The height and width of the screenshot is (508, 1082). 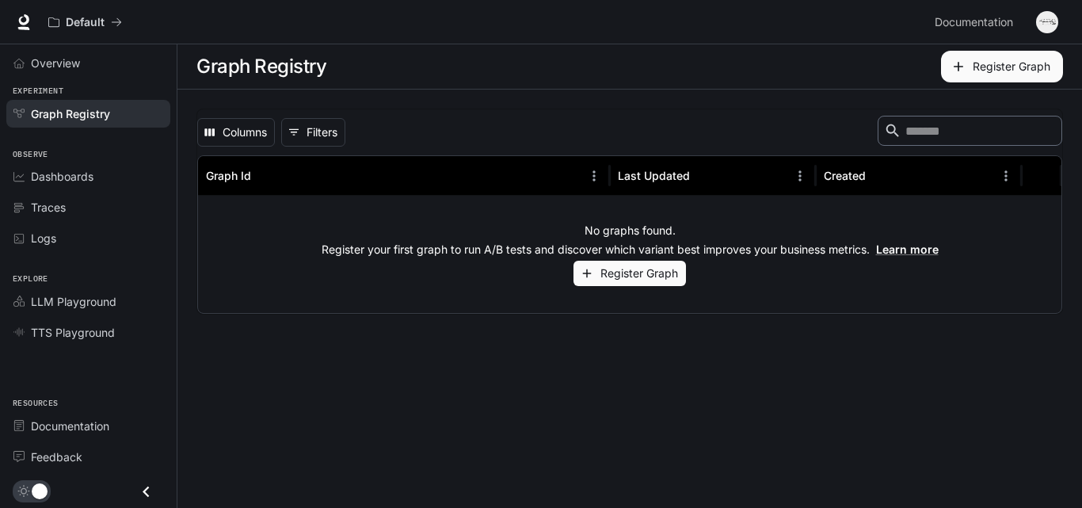 I want to click on span: Graph Registry, so click(x=71, y=113).